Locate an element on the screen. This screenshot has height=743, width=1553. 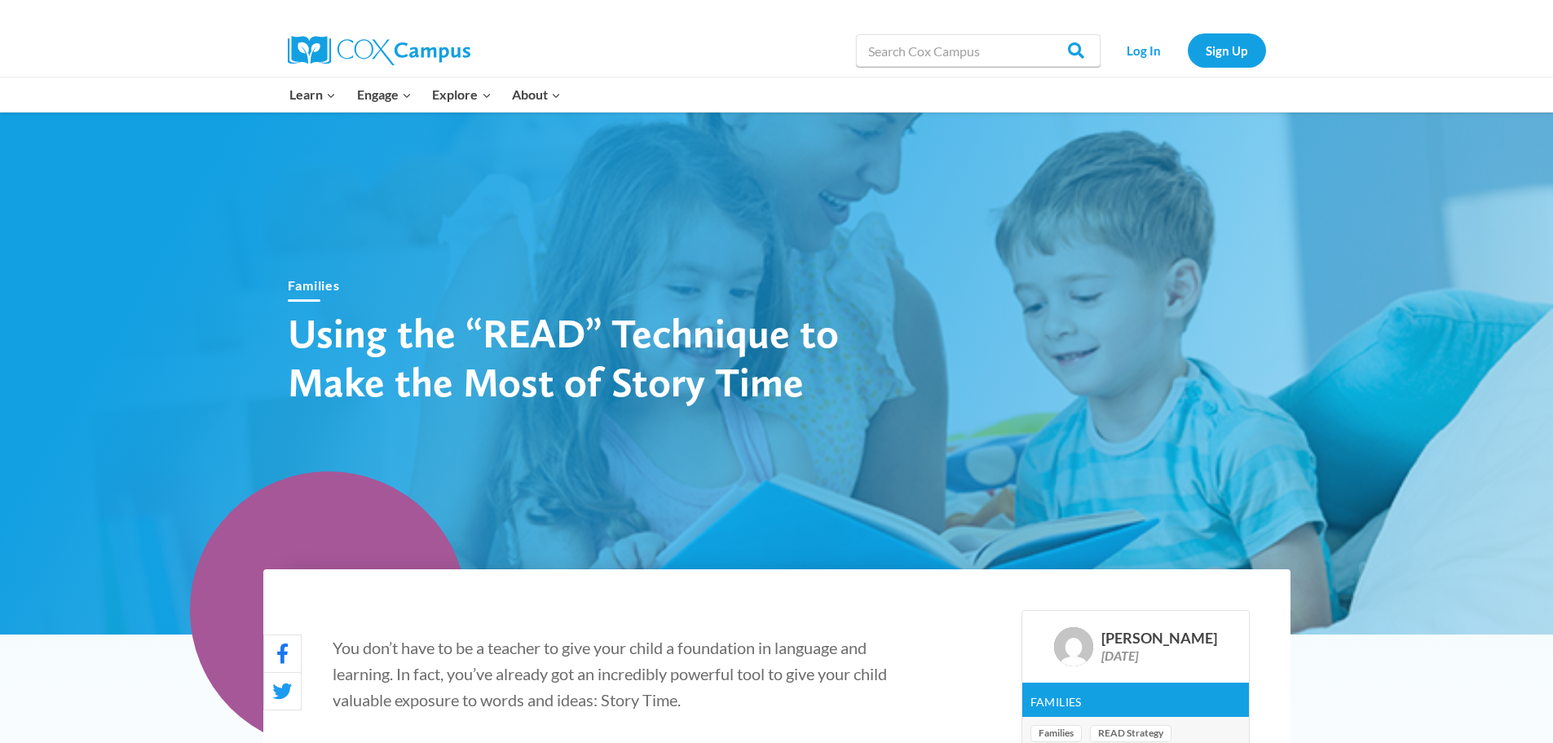
input: Search Cox Campus is located at coordinates (978, 51).